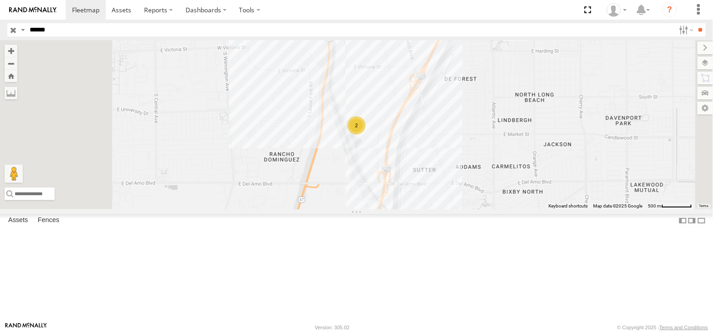 Image resolution: width=713 pixels, height=332 pixels. What do you see at coordinates (702, 220) in the screenshot?
I see `label: Hide Summary Table` at bounding box center [702, 220].